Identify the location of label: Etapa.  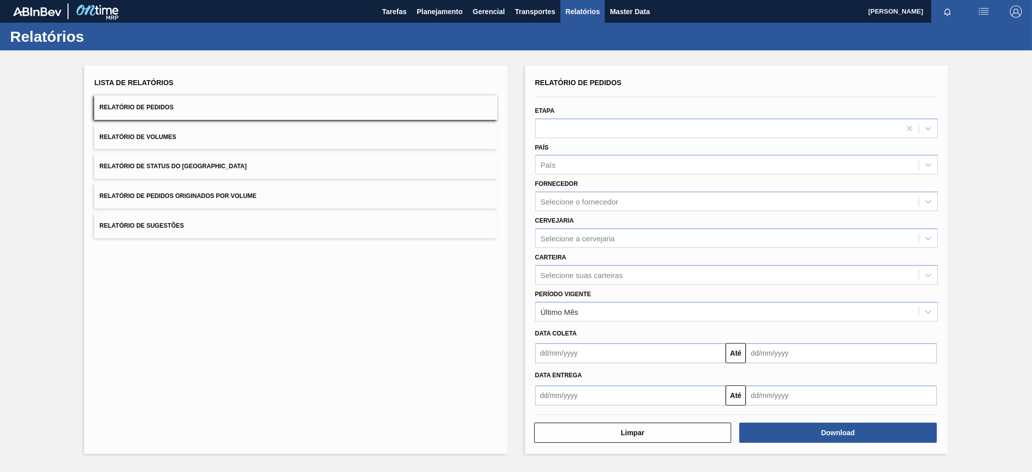
(545, 111).